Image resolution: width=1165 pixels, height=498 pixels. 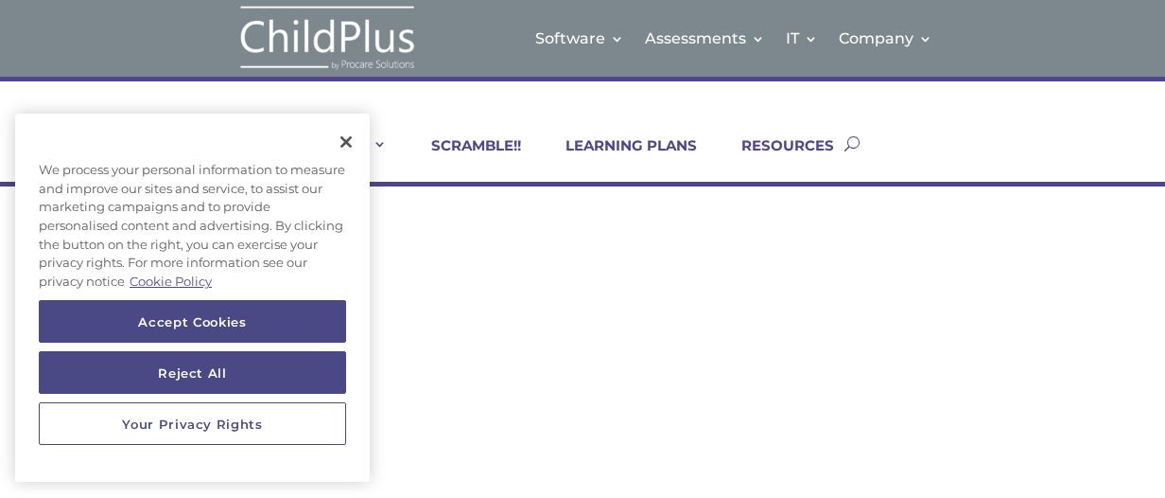 What do you see at coordinates (192, 298) in the screenshot?
I see `div: Privacy` at bounding box center [192, 298].